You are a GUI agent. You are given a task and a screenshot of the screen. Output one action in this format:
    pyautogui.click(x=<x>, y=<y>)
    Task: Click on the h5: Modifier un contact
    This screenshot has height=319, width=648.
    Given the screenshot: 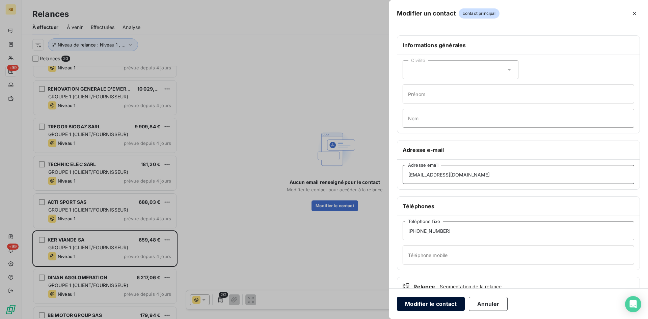 What is the action you would take?
    pyautogui.click(x=426, y=13)
    